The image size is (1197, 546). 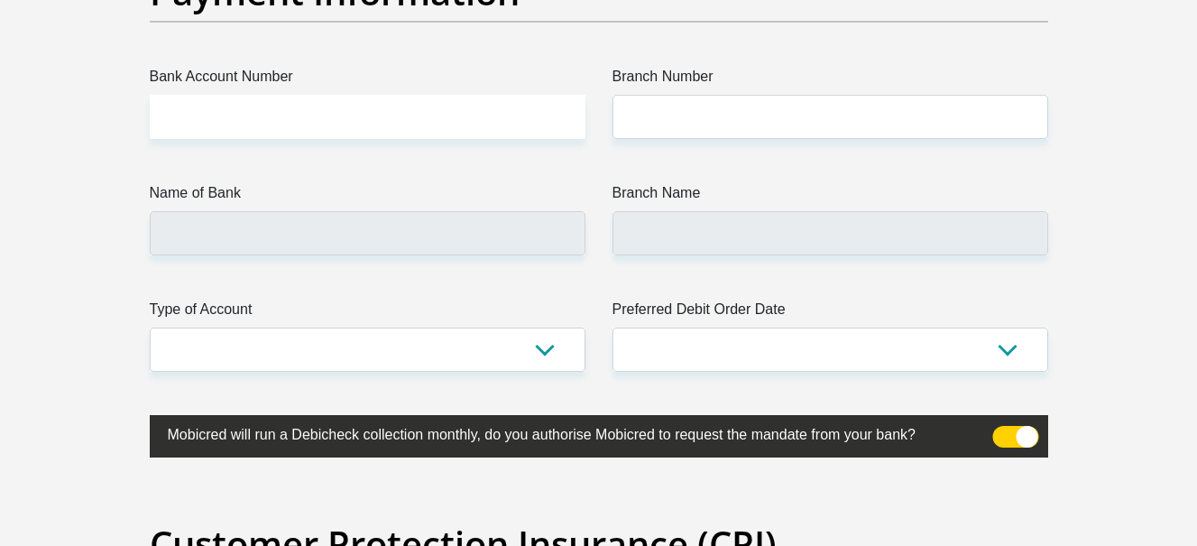 What do you see at coordinates (367, 80) in the screenshot?
I see `label: Bank Account Number` at bounding box center [367, 80].